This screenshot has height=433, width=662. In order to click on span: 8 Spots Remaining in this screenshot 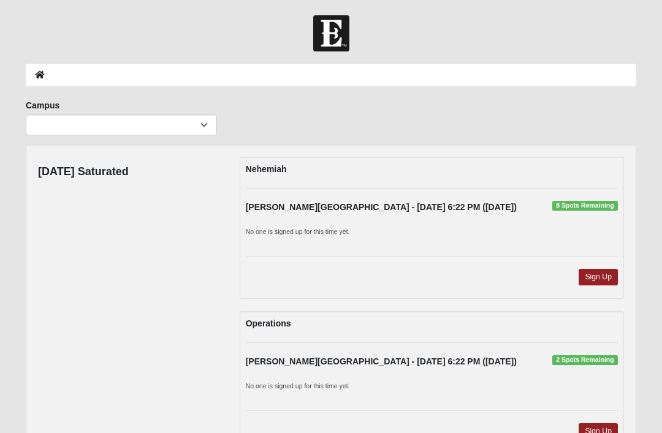, I will do `click(585, 206)`.